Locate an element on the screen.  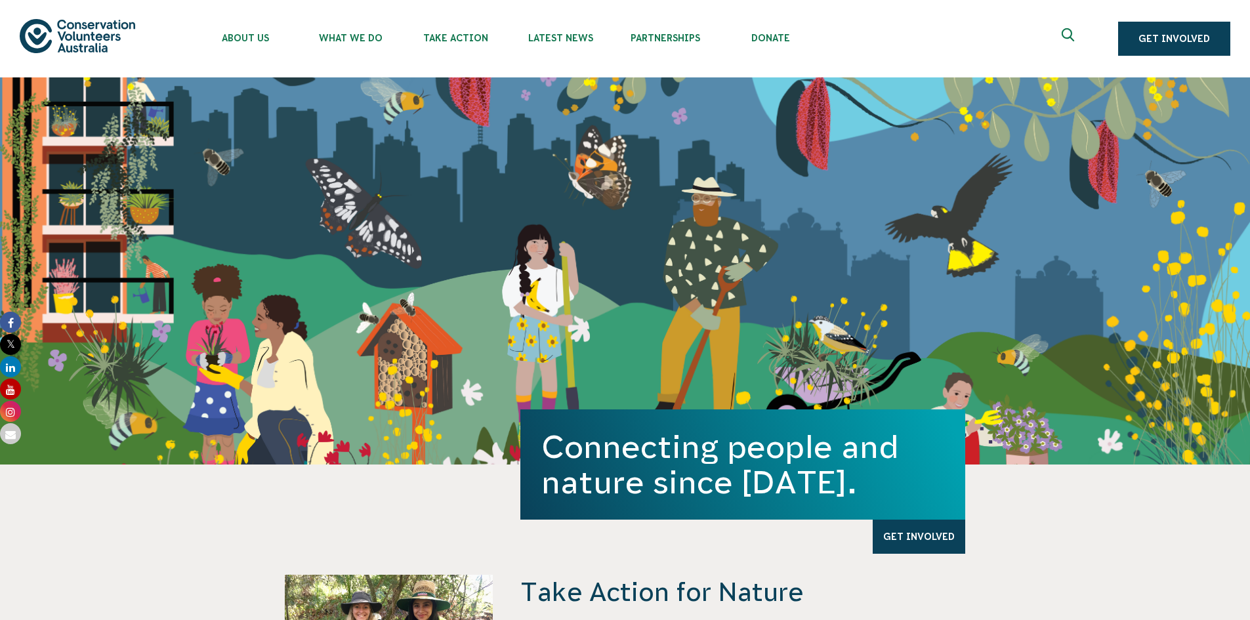
img: logo.svg is located at coordinates (77, 35).